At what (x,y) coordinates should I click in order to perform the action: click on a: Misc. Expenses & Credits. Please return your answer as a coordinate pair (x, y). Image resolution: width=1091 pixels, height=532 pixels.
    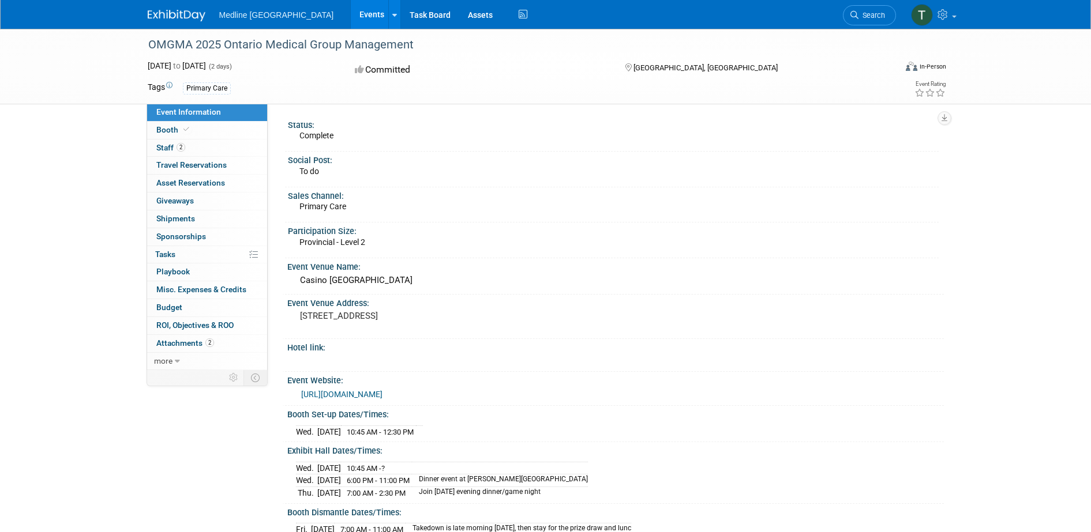
    Looking at the image, I should click on (207, 290).